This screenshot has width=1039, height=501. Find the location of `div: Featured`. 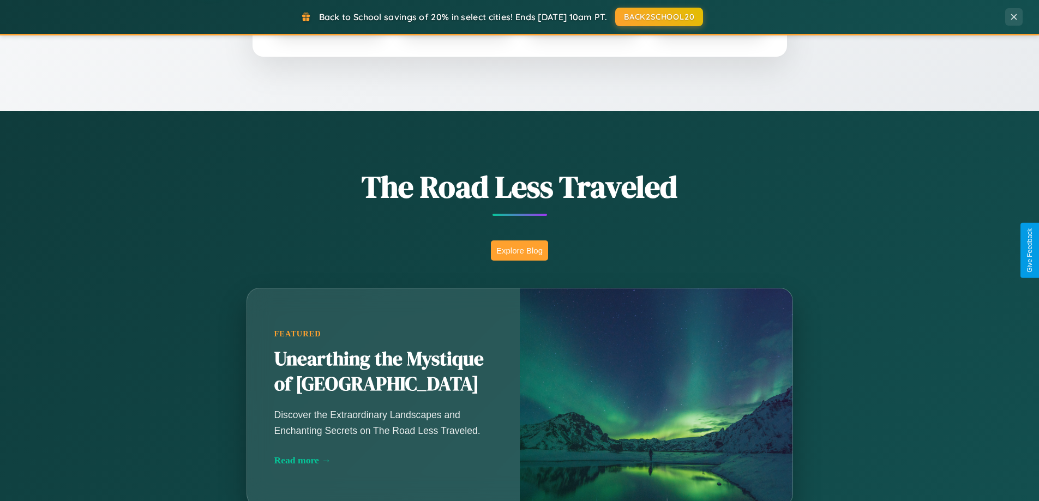

div: Featured is located at coordinates (383, 334).